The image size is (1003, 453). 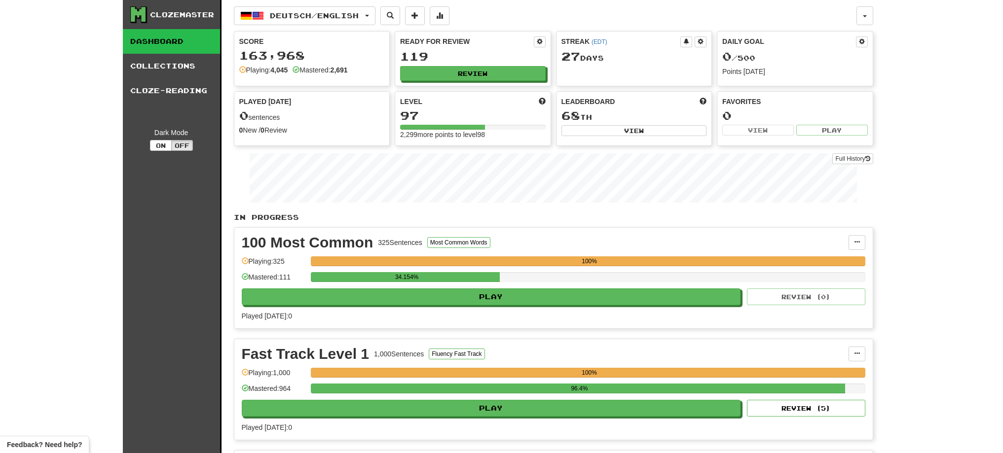 I want to click on span: / 500, so click(x=739, y=58).